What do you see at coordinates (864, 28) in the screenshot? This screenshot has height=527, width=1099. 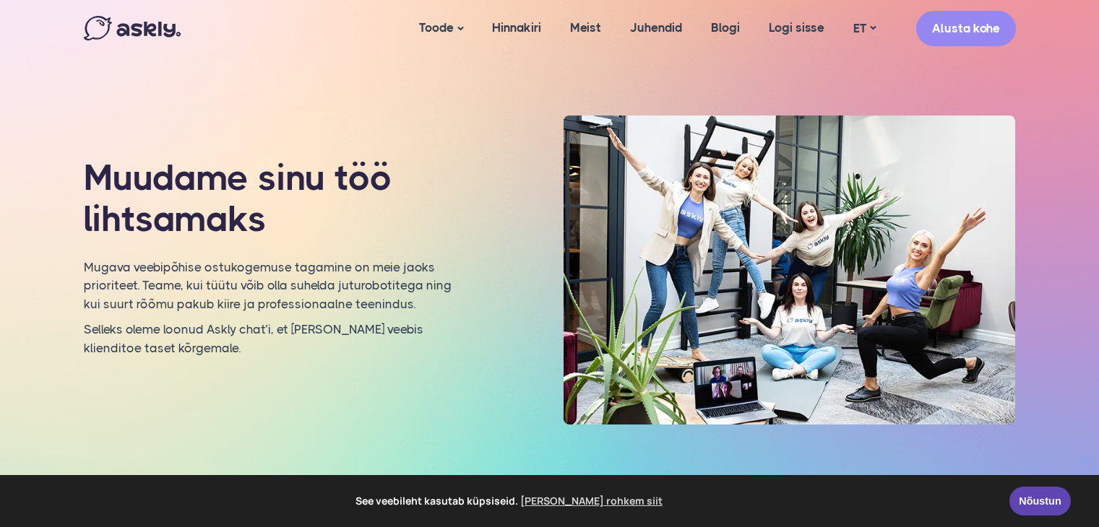 I see `a: ET` at bounding box center [864, 28].